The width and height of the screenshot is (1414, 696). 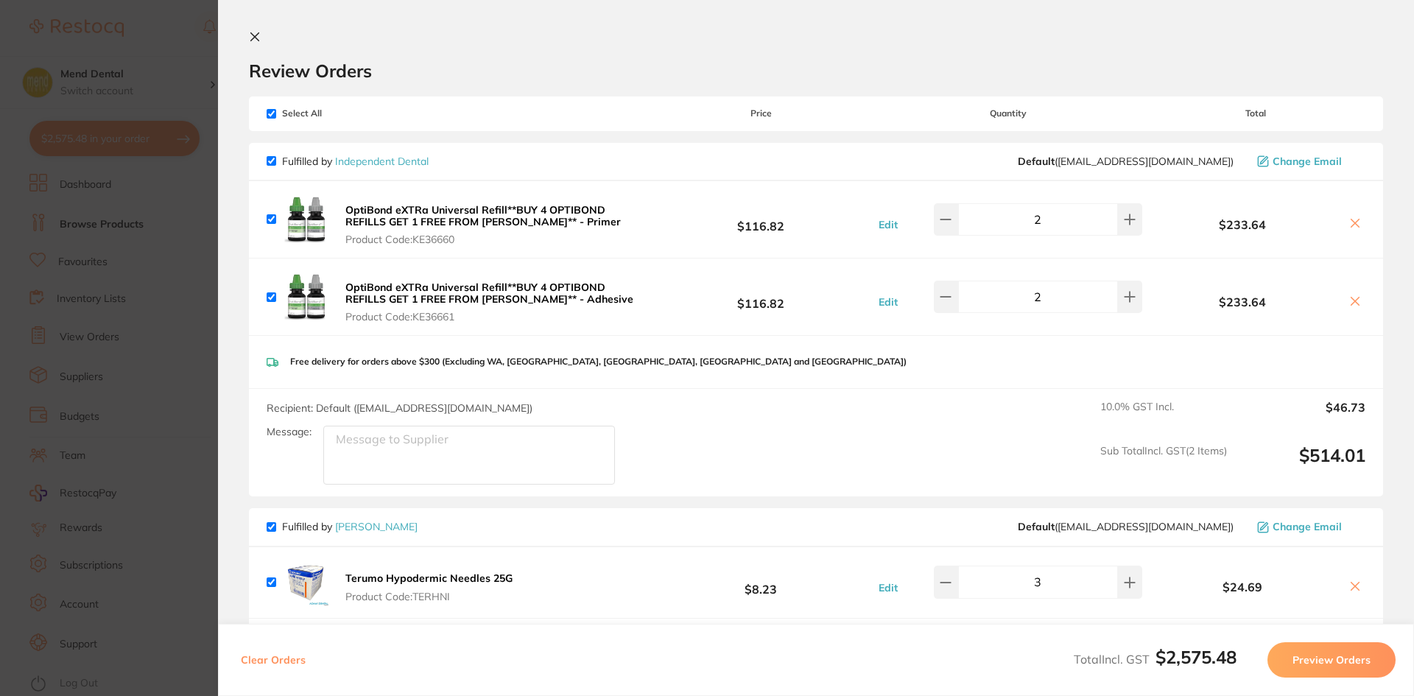 I want to click on span: Select All, so click(x=340, y=113).